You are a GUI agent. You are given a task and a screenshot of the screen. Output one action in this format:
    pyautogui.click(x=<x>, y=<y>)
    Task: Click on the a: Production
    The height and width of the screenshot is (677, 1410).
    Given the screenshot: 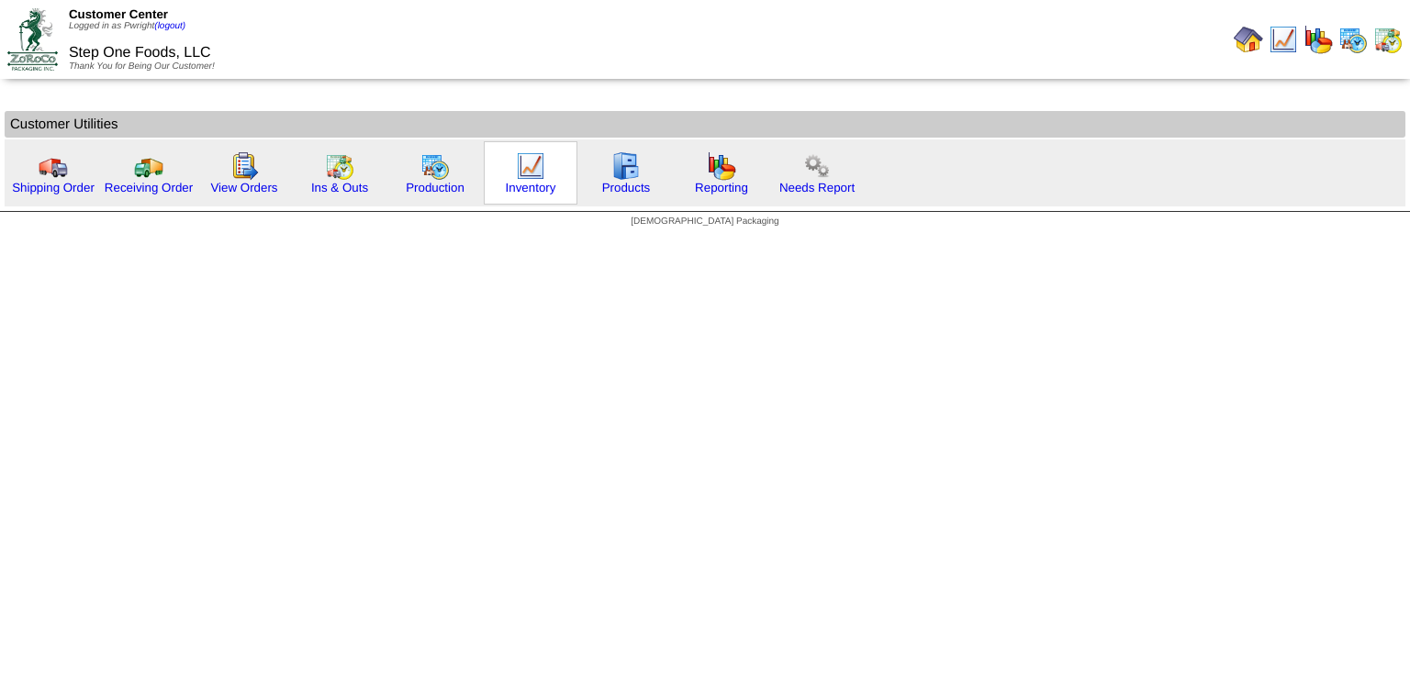 What is the action you would take?
    pyautogui.click(x=435, y=187)
    